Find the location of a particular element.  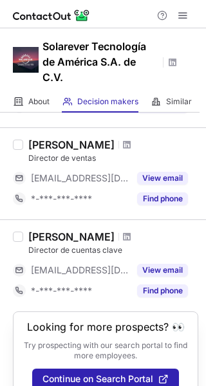

header: Looking for more prospects? 👀 is located at coordinates (105, 327).